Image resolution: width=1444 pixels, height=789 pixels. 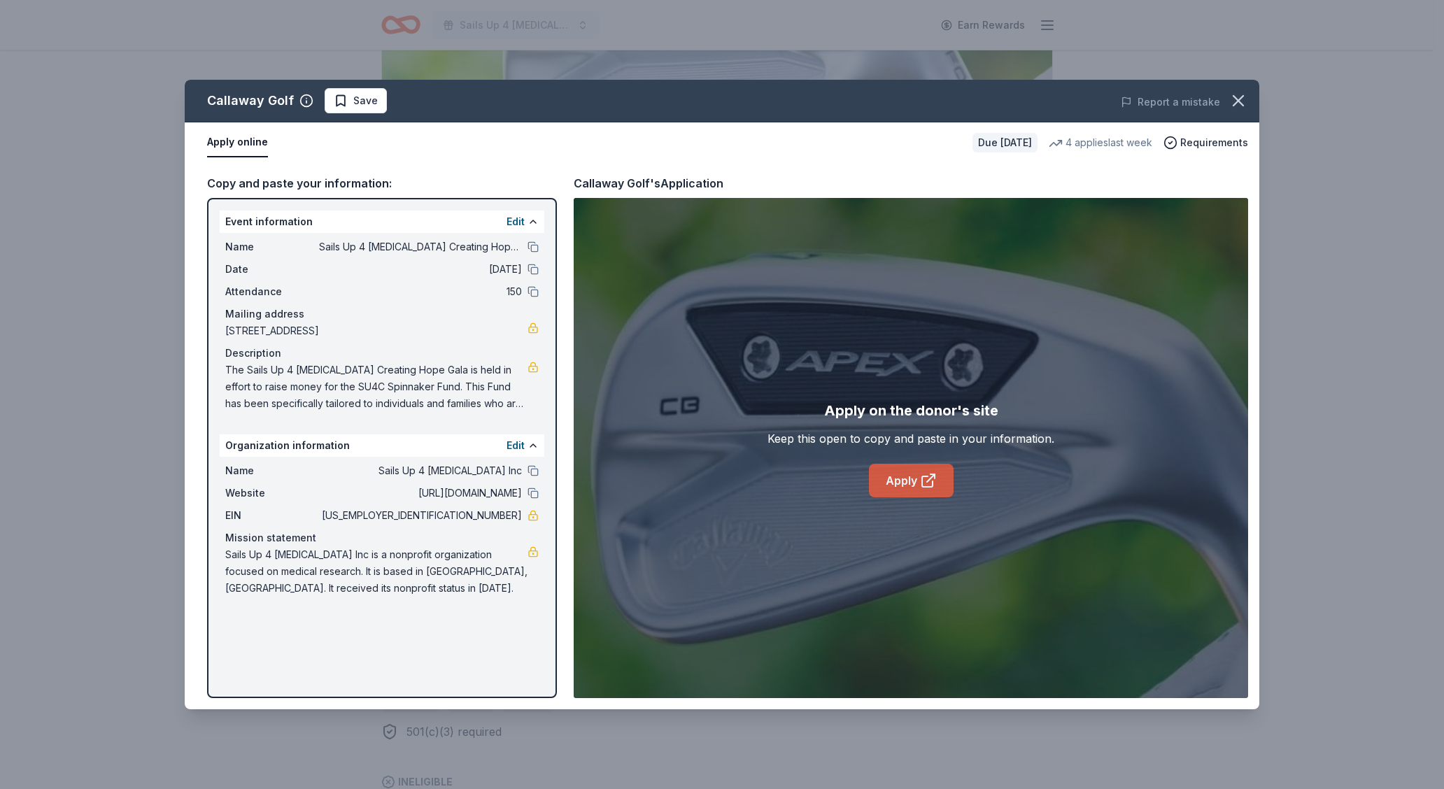 What do you see at coordinates (1205, 143) in the screenshot?
I see `button: Requirements` at bounding box center [1205, 143].